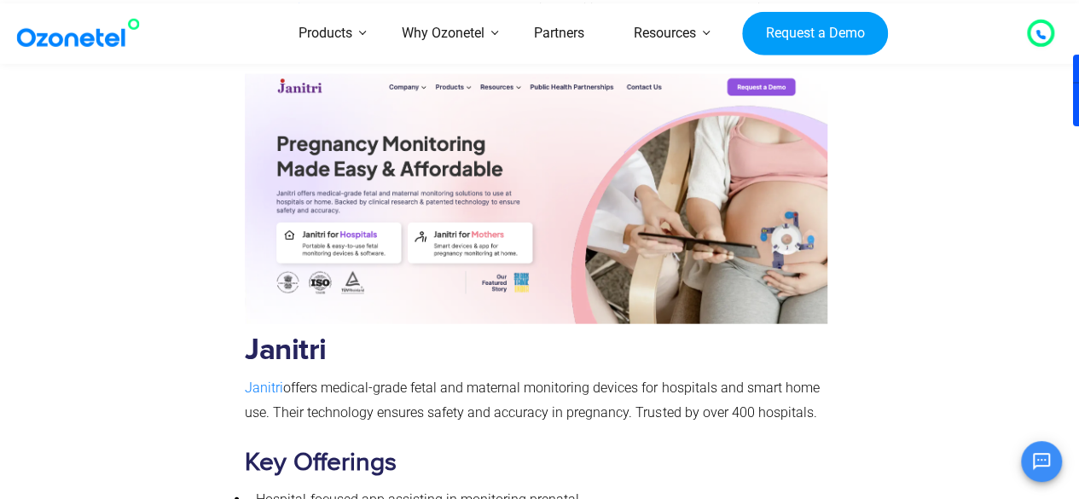 The width and height of the screenshot is (1079, 499). I want to click on b: Janitri, so click(286, 350).